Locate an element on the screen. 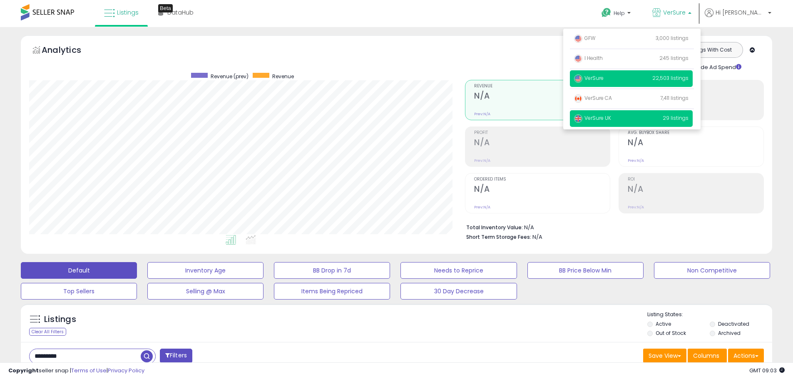 This screenshot has height=379, width=793. span: VerSure UK is located at coordinates (592, 118).